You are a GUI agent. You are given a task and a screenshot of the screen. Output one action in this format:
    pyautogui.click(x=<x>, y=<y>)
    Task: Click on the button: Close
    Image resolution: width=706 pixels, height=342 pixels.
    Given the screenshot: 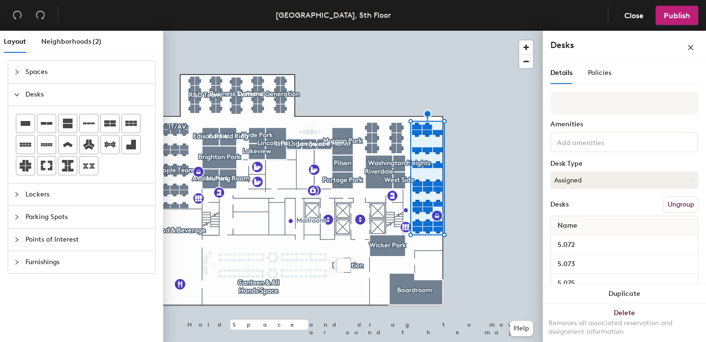 What is the action you would take?
    pyautogui.click(x=634, y=15)
    